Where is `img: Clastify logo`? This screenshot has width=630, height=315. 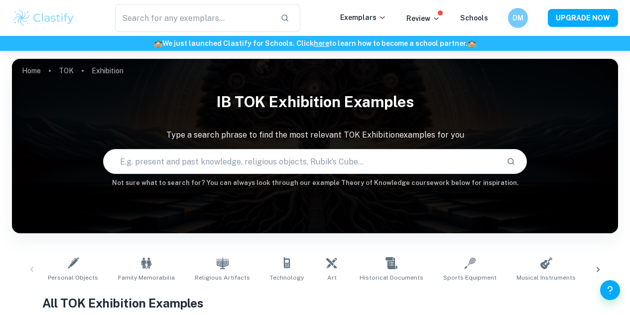 img: Clastify logo is located at coordinates (43, 18).